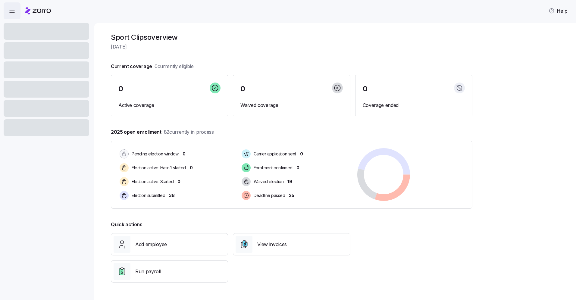 This screenshot has height=300, width=576. What do you see at coordinates (174, 66) in the screenshot?
I see `span: 0 currently eligible` at bounding box center [174, 66].